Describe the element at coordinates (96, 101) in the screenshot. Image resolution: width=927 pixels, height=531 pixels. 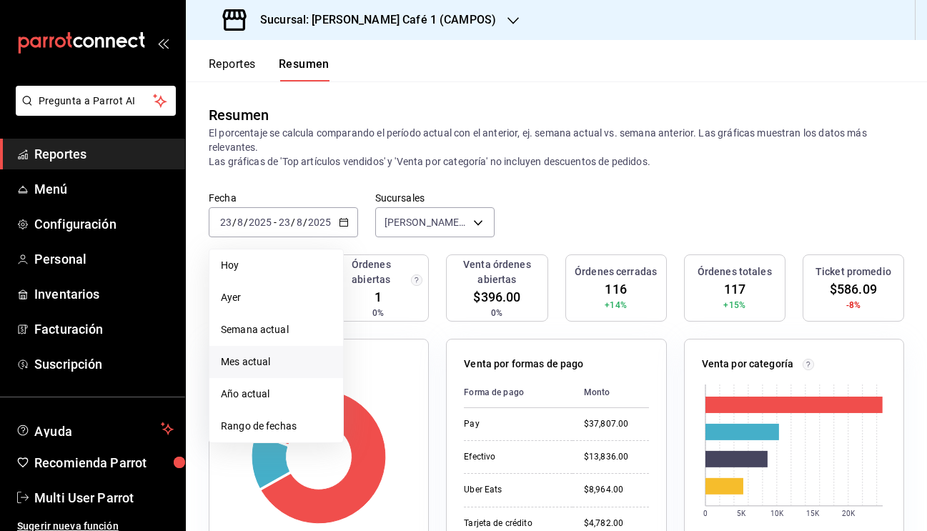
I see `span: Pregunta a Parrot AI` at that location.